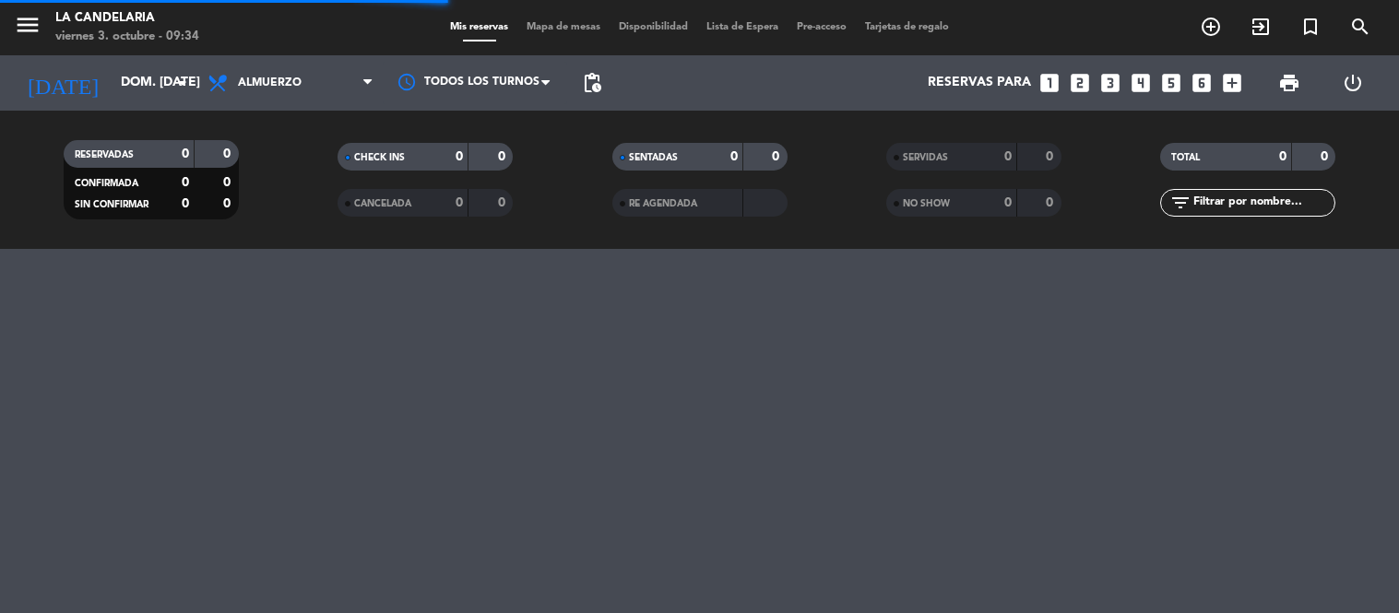  What do you see at coordinates (926, 204) in the screenshot?
I see `span: NO SHOW` at bounding box center [926, 204].